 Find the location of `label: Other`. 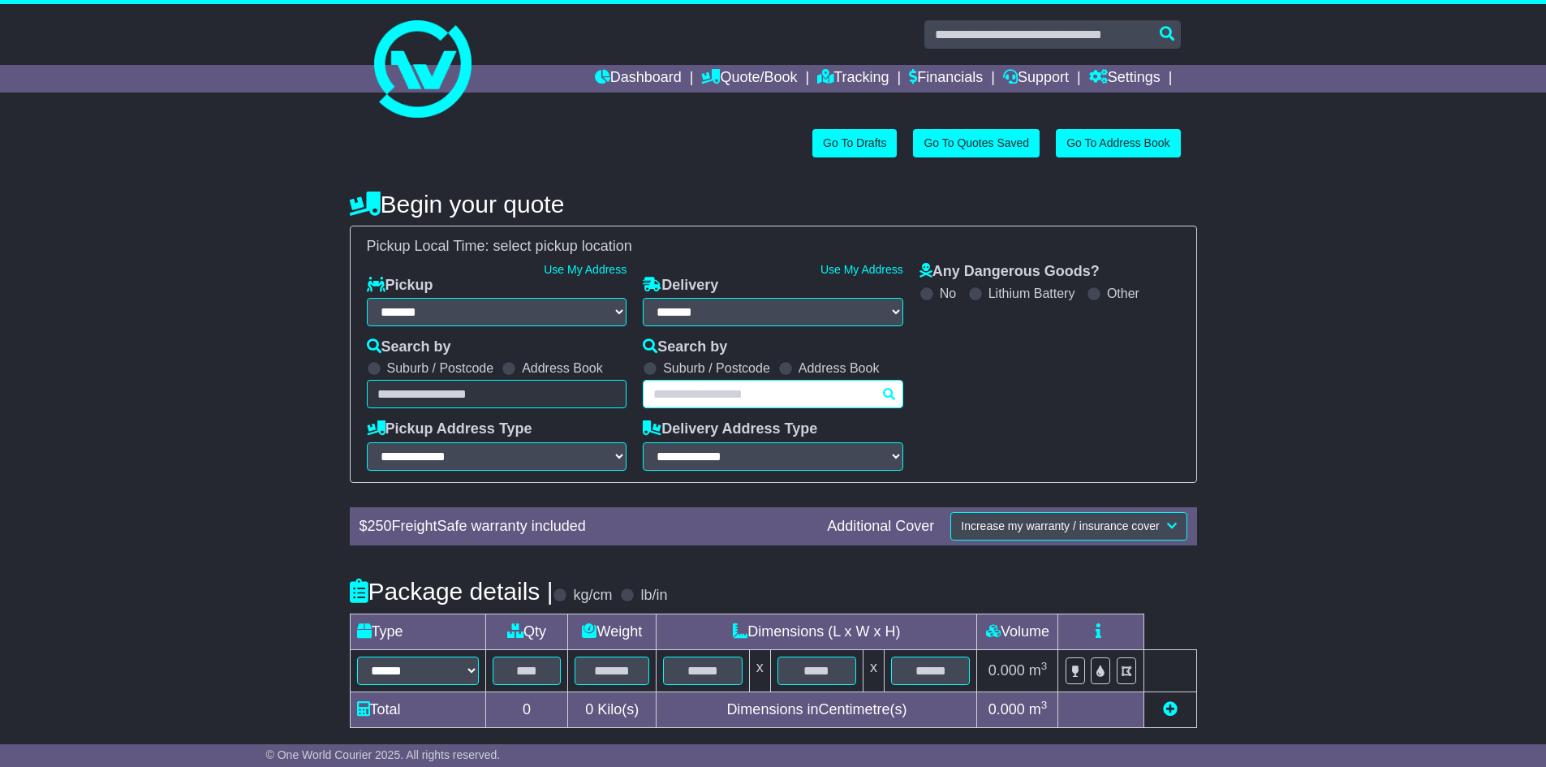

label: Other is located at coordinates (1123, 293).